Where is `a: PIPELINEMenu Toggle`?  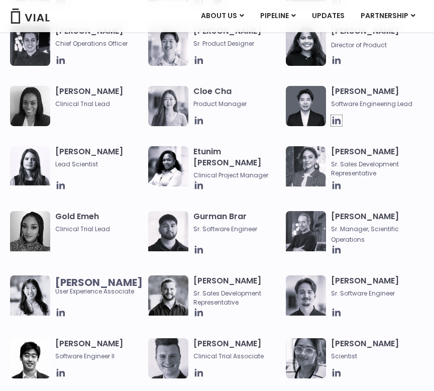
a: PIPELINEMenu Toggle is located at coordinates (278, 16).